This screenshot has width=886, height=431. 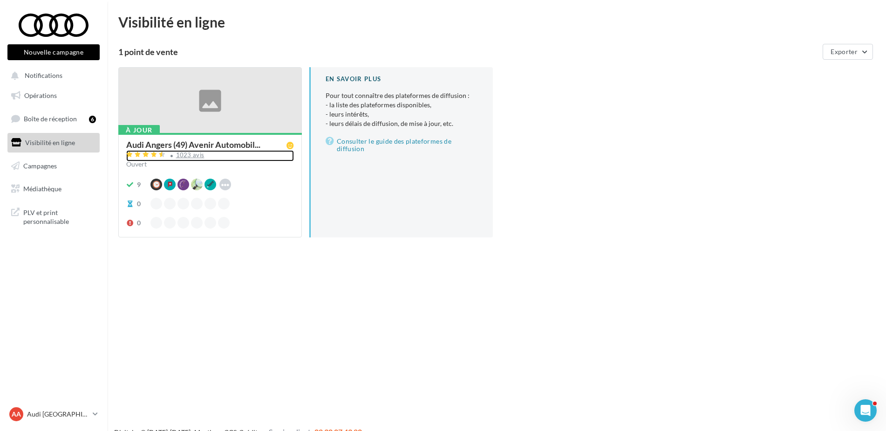 What do you see at coordinates (402, 145) in the screenshot?
I see `a: Consulter le guide des plateformes de diffusion` at bounding box center [402, 145].